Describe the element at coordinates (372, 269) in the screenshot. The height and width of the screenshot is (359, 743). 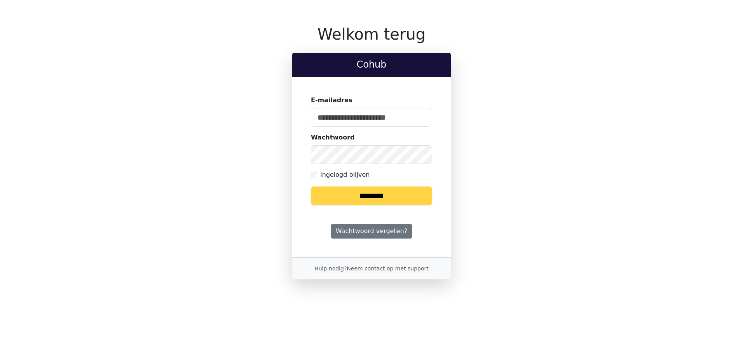
I see `small: Hulp nodig?` at that location.